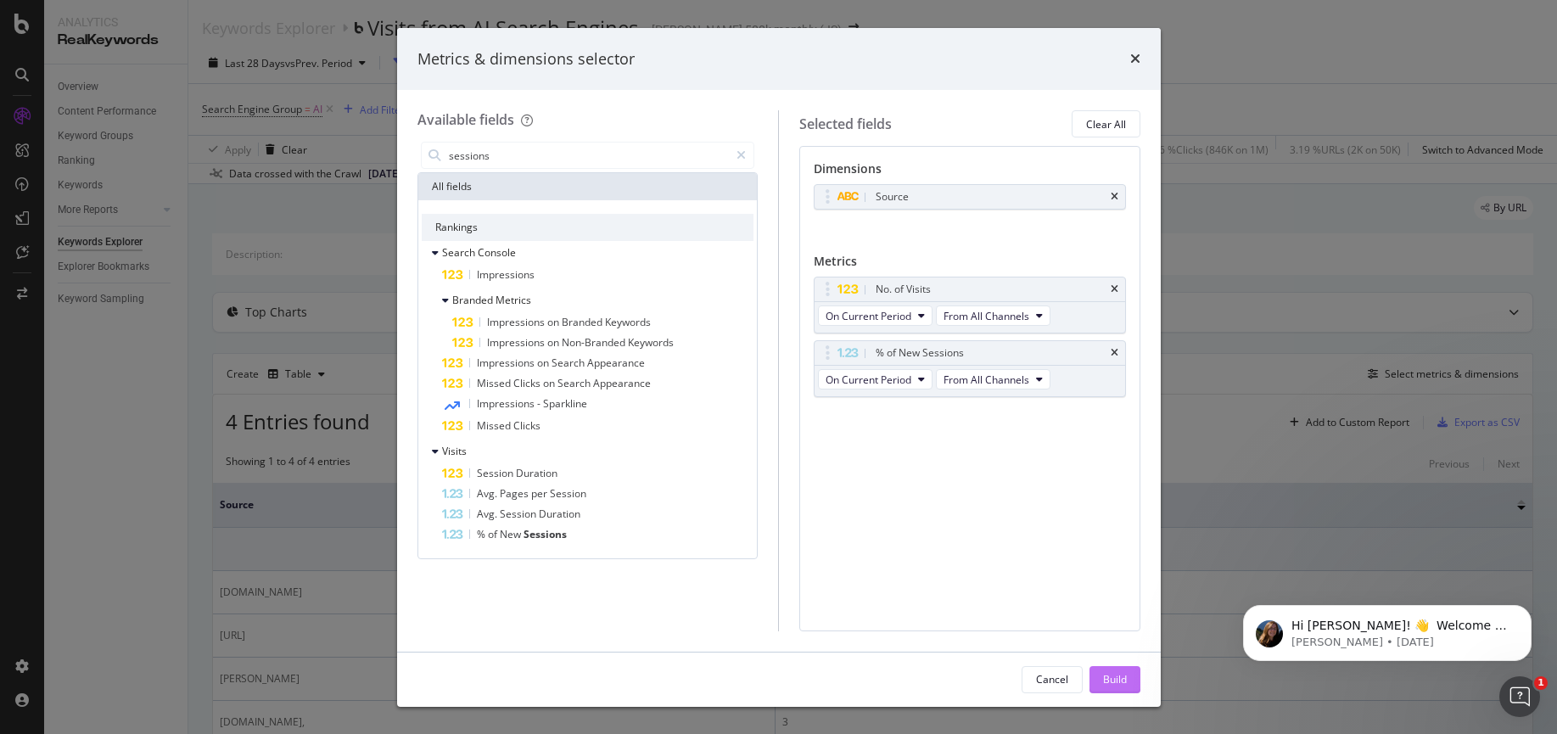  What do you see at coordinates (892, 197) in the screenshot?
I see `div: Source` at bounding box center [892, 197].